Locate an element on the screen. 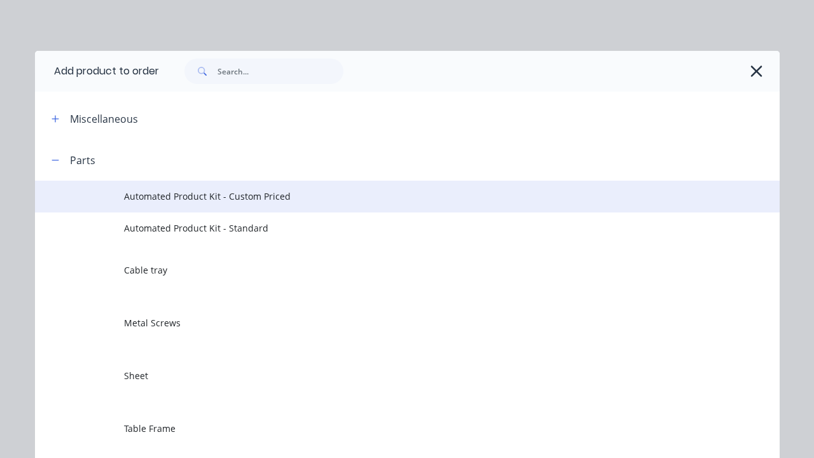 The height and width of the screenshot is (458, 814). span: Table Frame is located at coordinates (386, 428).